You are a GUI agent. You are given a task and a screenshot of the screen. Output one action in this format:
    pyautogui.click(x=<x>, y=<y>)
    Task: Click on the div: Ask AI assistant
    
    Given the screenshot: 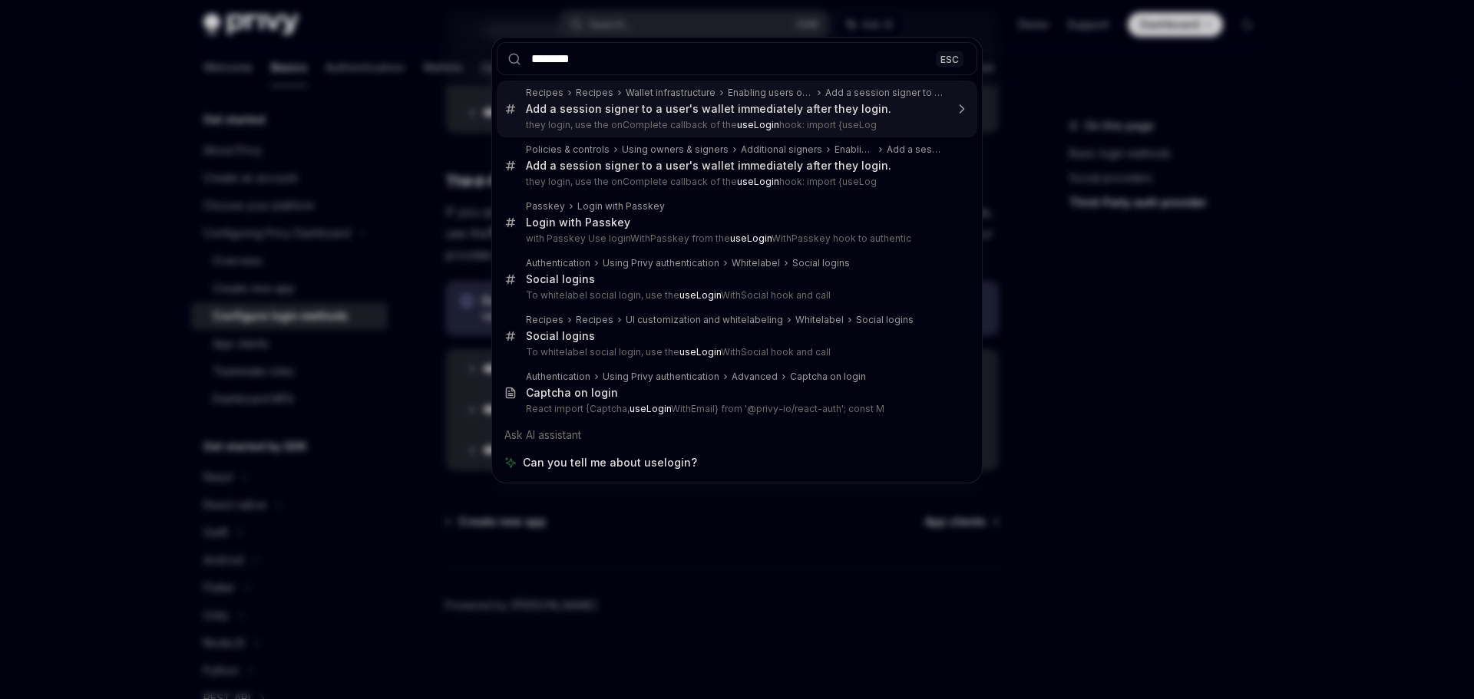 What is the action you would take?
    pyautogui.click(x=737, y=435)
    